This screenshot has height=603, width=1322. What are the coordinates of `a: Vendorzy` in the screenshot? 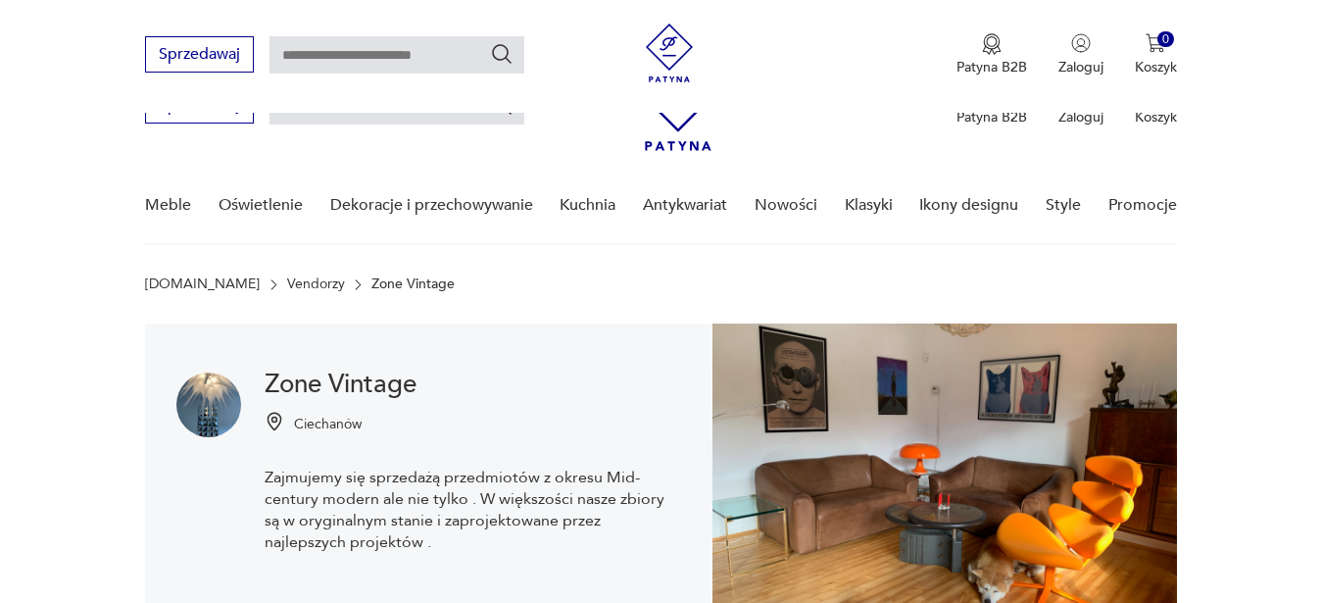 It's located at (316, 284).